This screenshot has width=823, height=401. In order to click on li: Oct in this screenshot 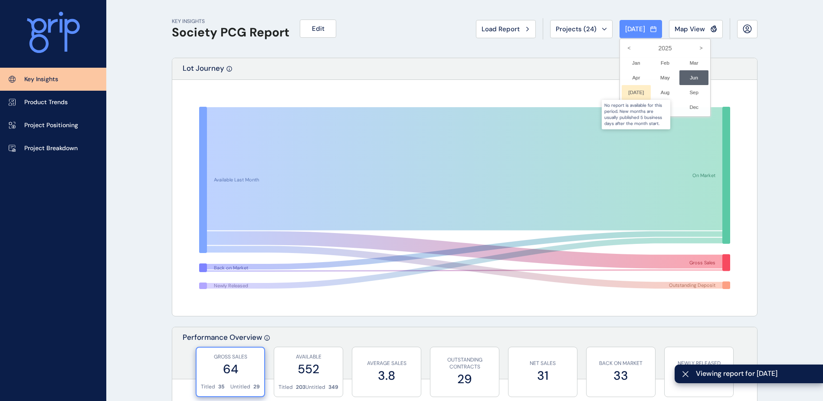, I will do `click(636, 107)`.